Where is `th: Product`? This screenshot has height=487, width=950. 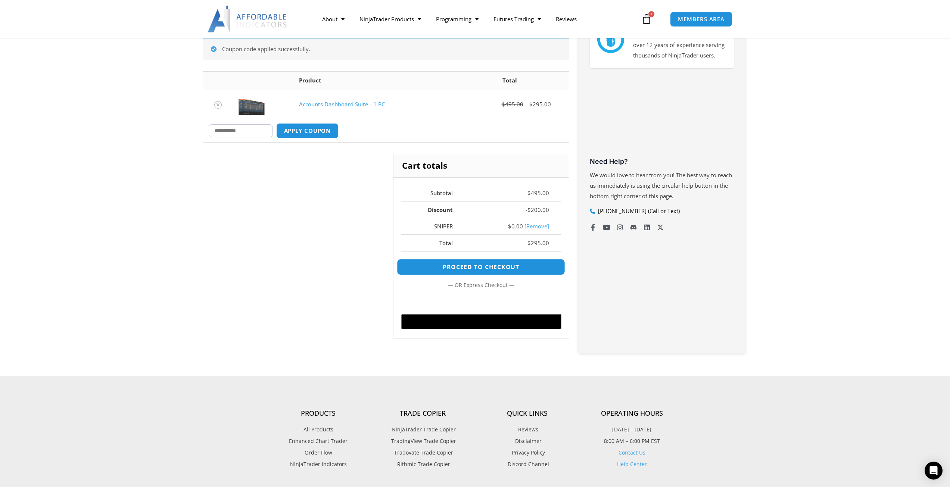
th: Product is located at coordinates (372, 81).